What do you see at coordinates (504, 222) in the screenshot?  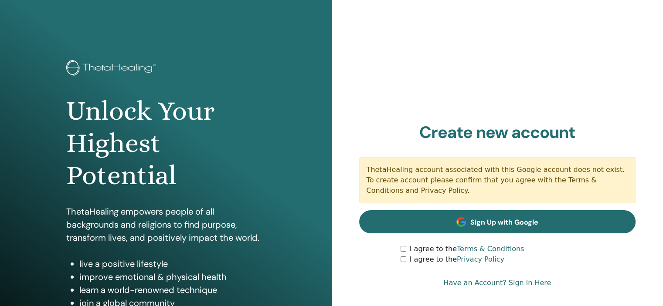 I see `span: Sign Up with Google` at bounding box center [504, 222].